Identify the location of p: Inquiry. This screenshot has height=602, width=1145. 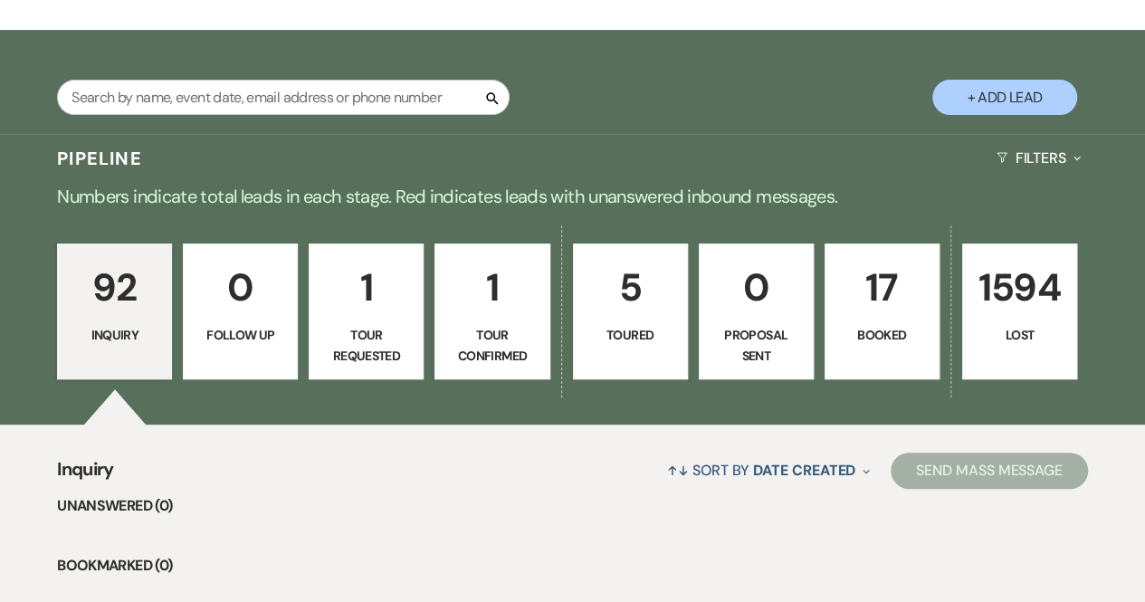
(114, 335).